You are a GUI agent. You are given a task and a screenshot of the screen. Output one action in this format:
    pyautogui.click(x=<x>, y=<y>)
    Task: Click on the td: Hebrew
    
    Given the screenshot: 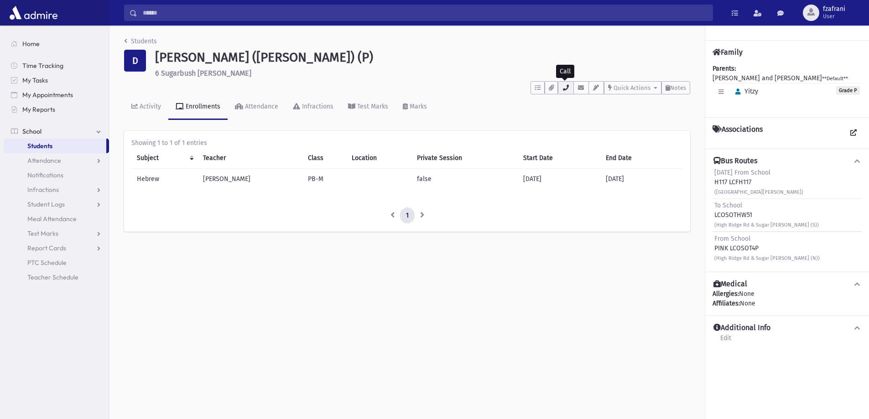 What is the action you would take?
    pyautogui.click(x=164, y=179)
    